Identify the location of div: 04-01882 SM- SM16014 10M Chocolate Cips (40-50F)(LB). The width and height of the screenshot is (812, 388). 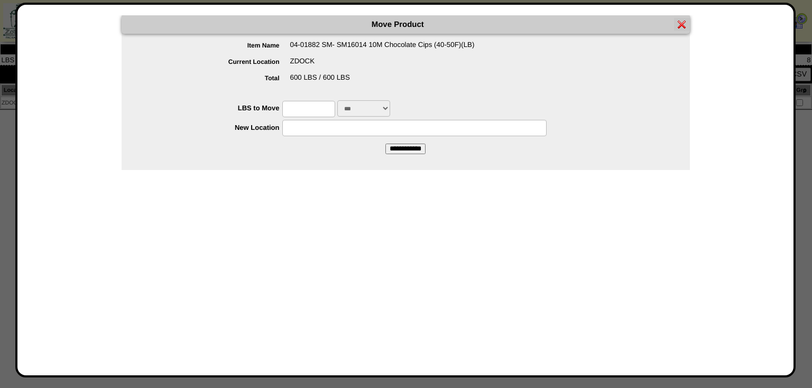
(416, 49).